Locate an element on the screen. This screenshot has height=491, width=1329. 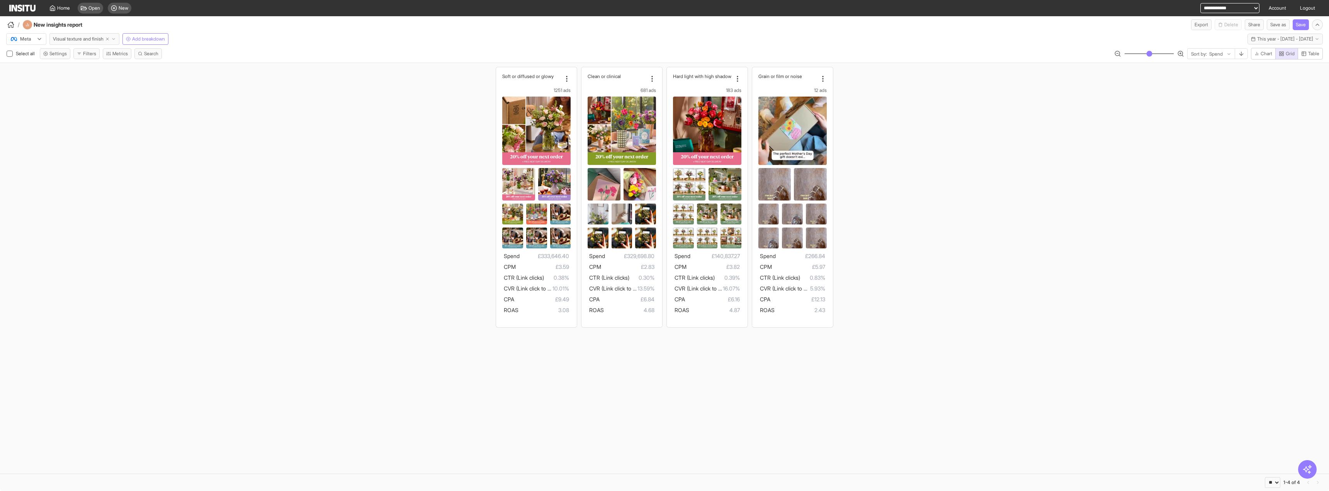
div: 183 ads is located at coordinates (707, 90).